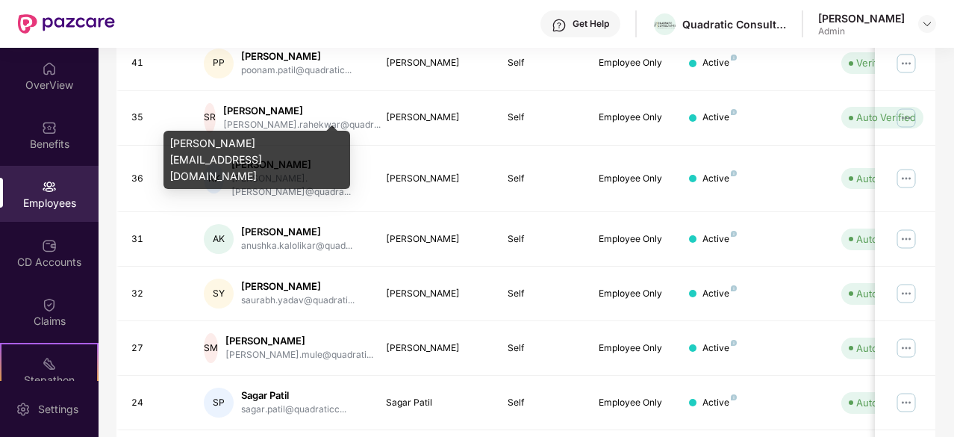 This screenshot has height=437, width=954. I want to click on div: SR, so click(210, 118).